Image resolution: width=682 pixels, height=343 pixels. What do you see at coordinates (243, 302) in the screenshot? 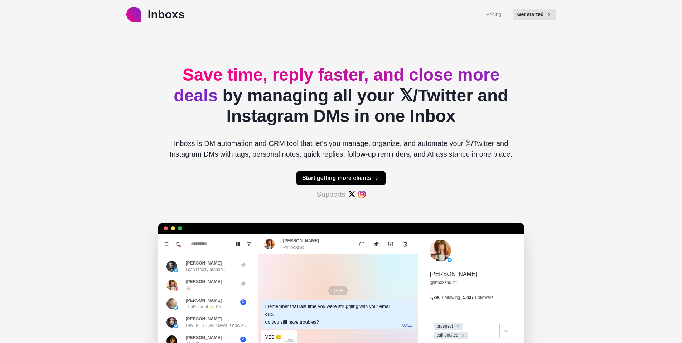
I see `span: 3` at bounding box center [243, 302].